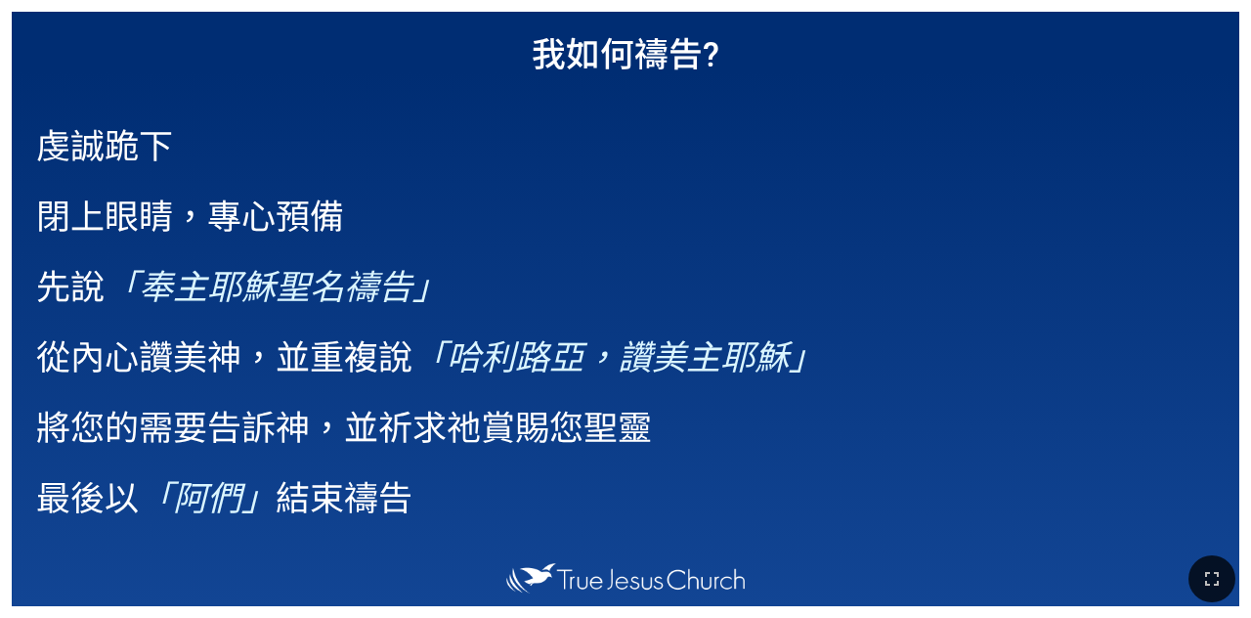 The height and width of the screenshot is (618, 1251). What do you see at coordinates (429, 424) in the screenshot?
I see `p: 將您的需要告訴神，並祈求祂賞賜您聖靈` at bounding box center [429, 424].